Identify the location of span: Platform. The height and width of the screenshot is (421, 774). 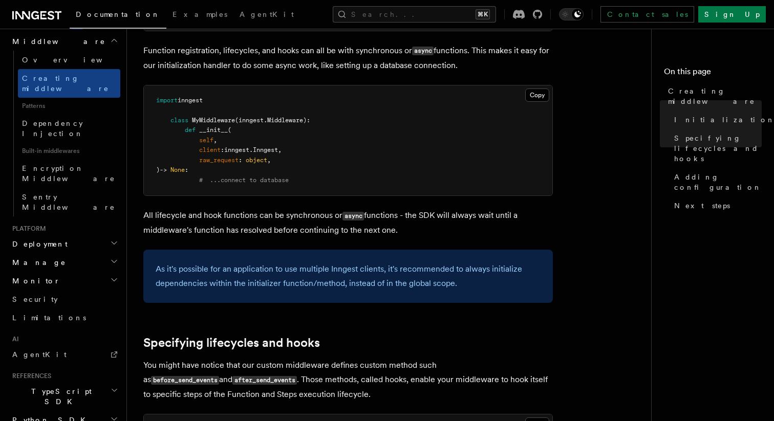
(27, 229).